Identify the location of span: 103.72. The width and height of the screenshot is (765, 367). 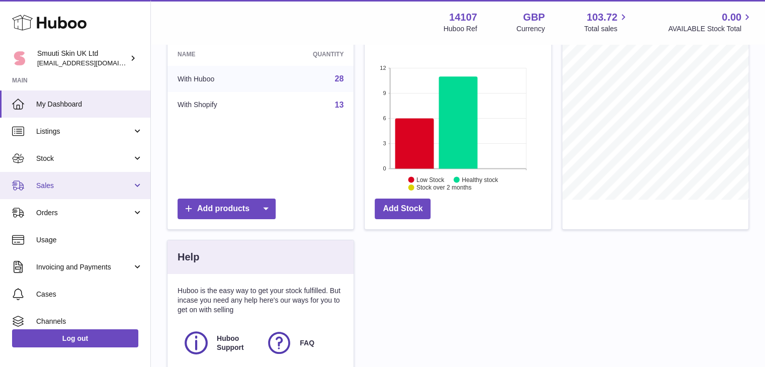
(601, 17).